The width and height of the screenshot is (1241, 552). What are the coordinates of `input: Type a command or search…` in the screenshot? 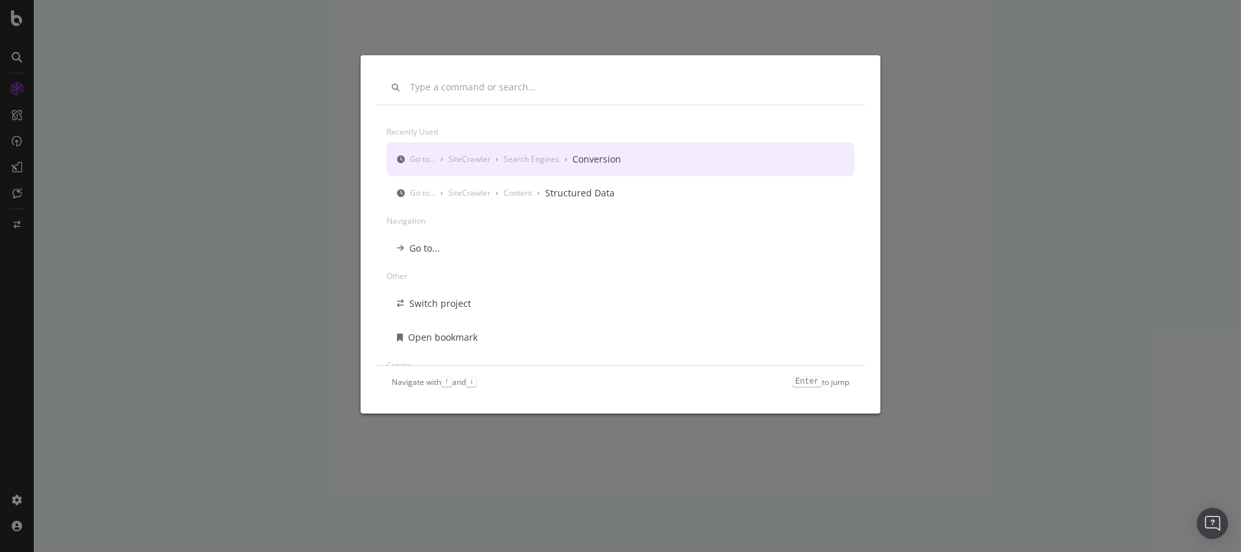 It's located at (630, 87).